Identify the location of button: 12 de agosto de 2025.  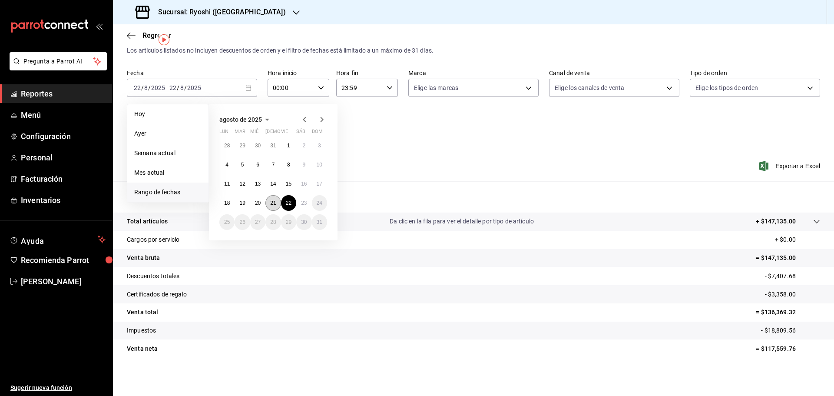
(242, 184).